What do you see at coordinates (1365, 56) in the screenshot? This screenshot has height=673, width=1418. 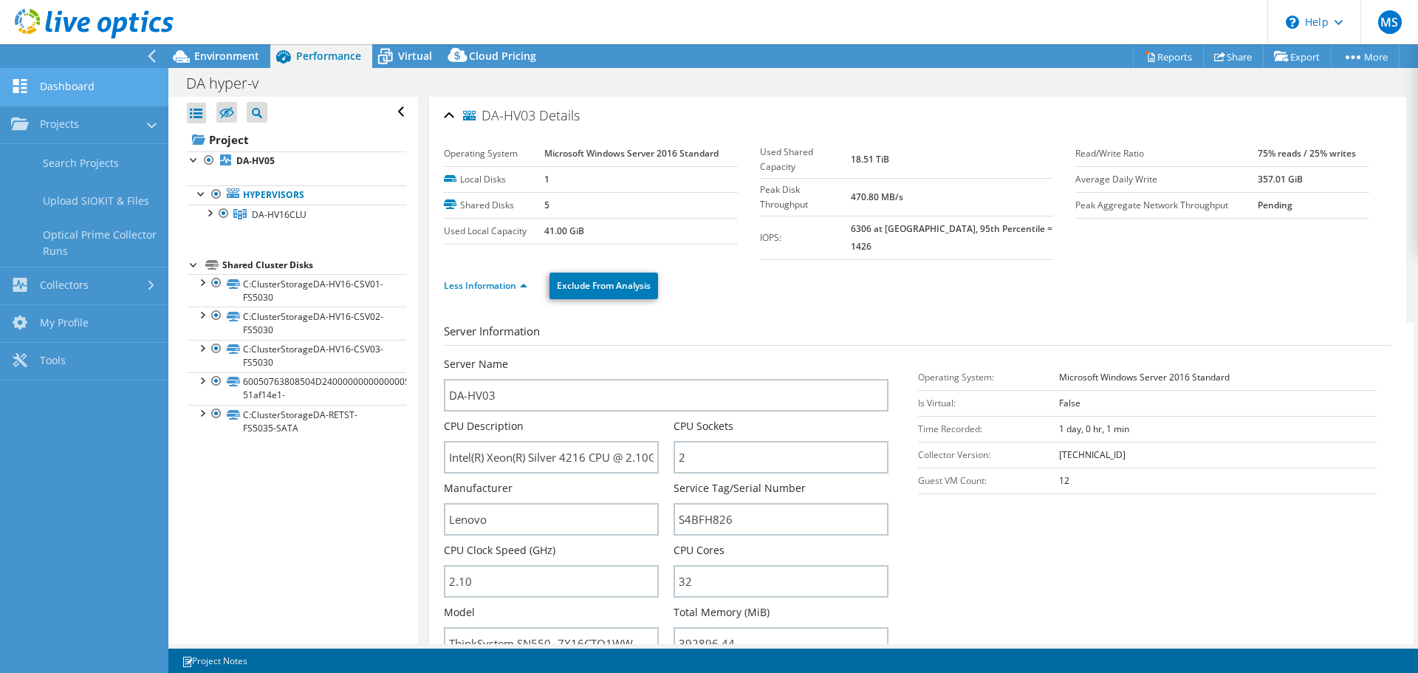 I see `a: More` at bounding box center [1365, 56].